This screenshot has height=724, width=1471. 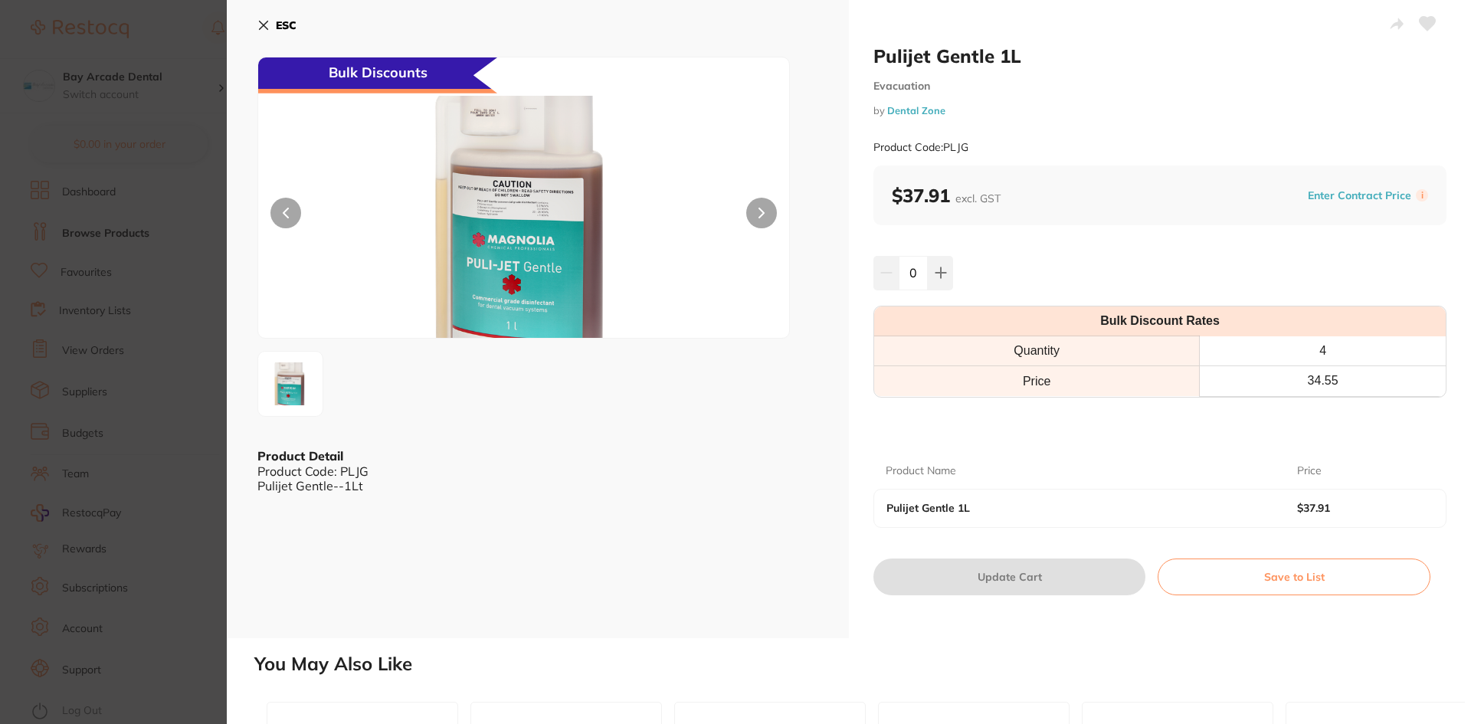 What do you see at coordinates (921, 147) in the screenshot?
I see `small: Product Code: PLJG` at bounding box center [921, 147].